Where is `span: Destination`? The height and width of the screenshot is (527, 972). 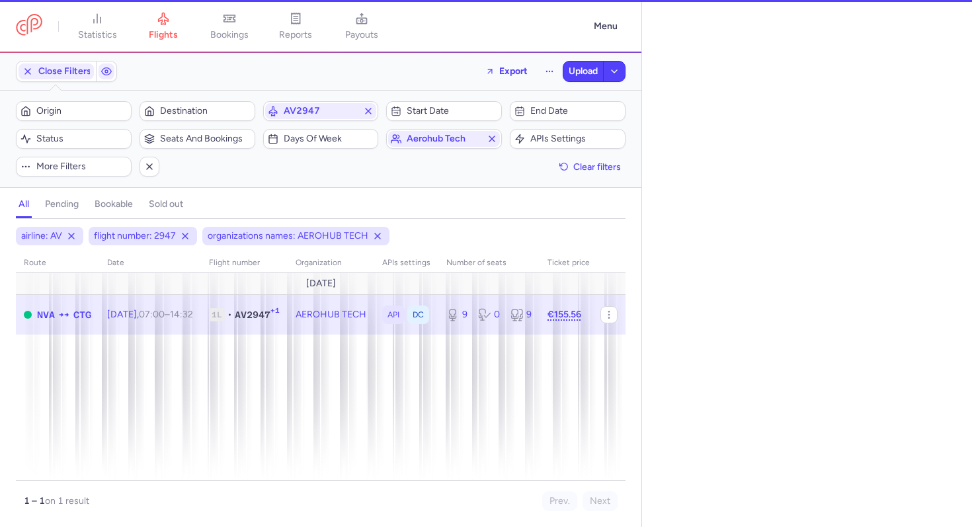 span: Destination is located at coordinates (205, 111).